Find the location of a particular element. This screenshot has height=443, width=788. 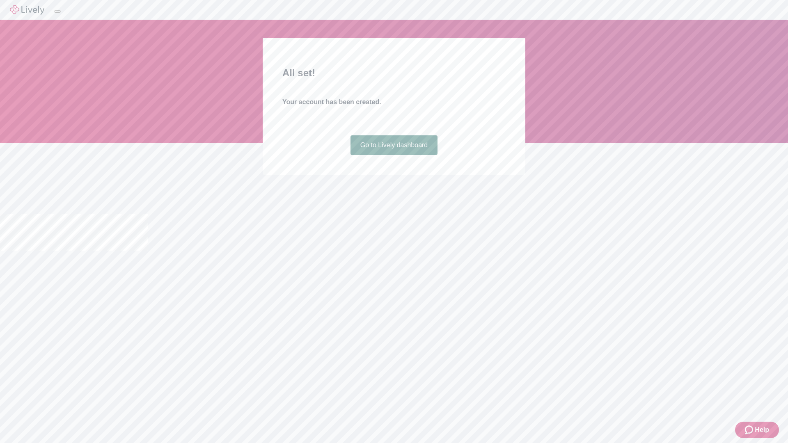

a: Go to Lively dashboard is located at coordinates (394, 145).